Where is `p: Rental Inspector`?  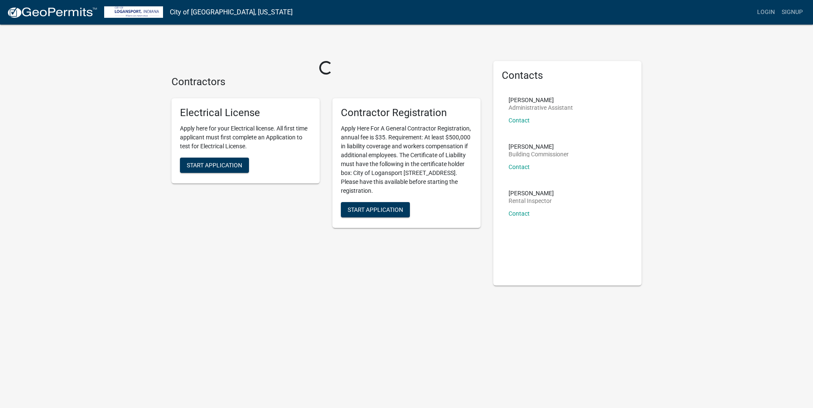
p: Rental Inspector is located at coordinates (531, 201).